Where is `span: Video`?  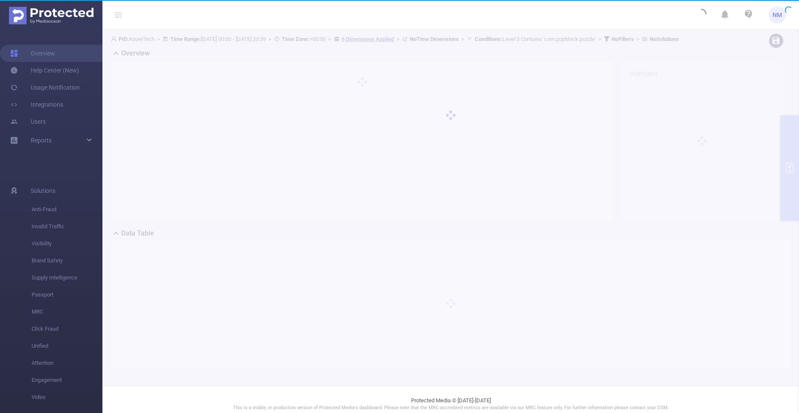
span: Video is located at coordinates (67, 397).